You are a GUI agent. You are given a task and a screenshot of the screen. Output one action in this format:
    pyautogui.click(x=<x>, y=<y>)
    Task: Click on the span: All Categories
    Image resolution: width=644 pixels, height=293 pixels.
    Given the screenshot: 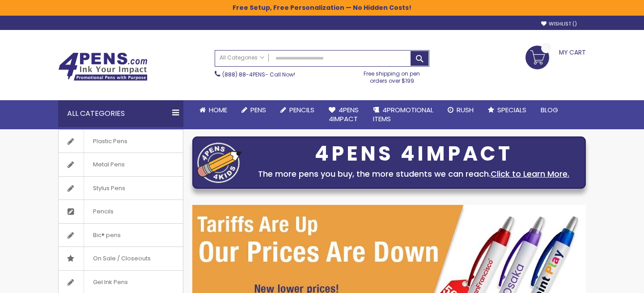 What is the action you would take?
    pyautogui.click(x=242, y=58)
    